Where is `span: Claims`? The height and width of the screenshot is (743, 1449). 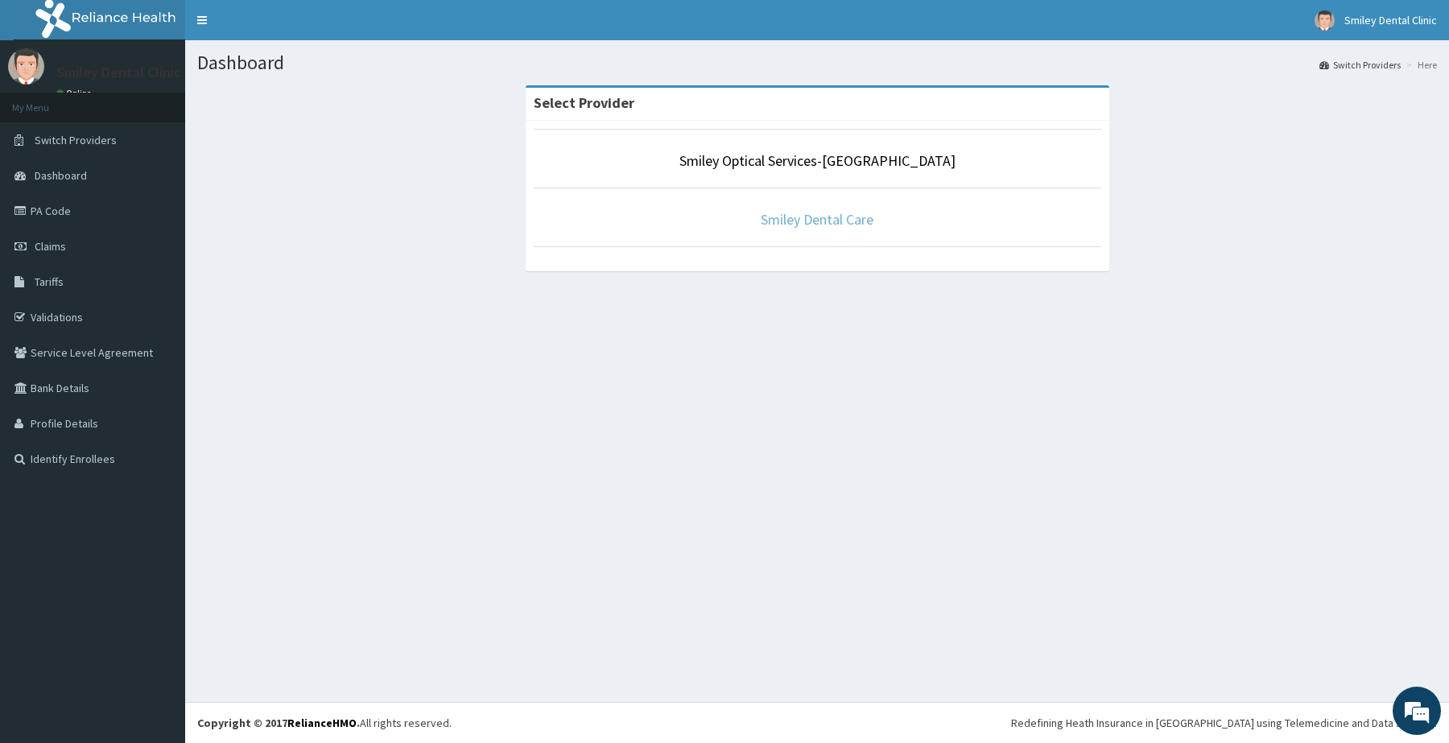 span: Claims is located at coordinates (50, 246).